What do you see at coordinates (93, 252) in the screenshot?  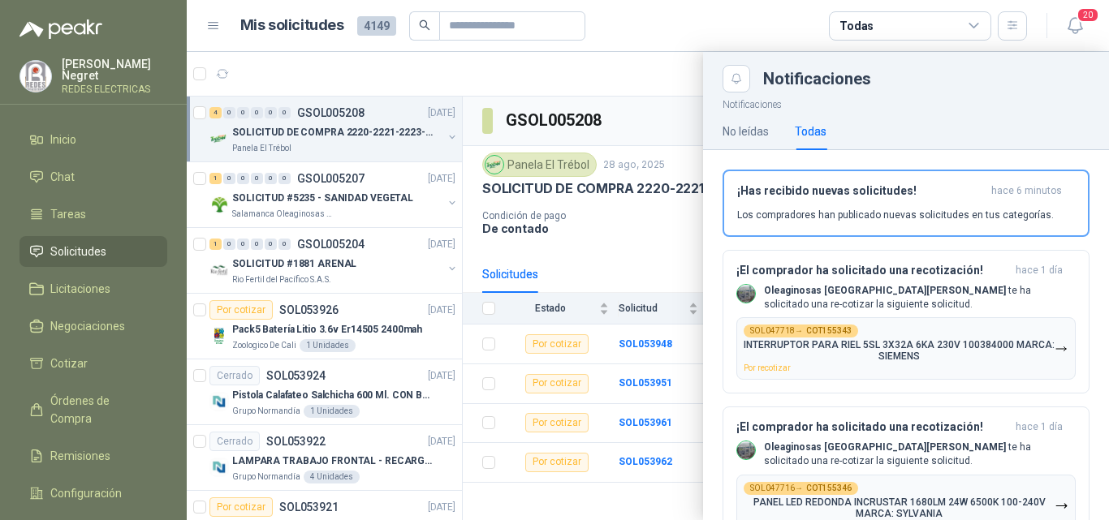 I see `a: Solicitudes` at bounding box center [93, 252].